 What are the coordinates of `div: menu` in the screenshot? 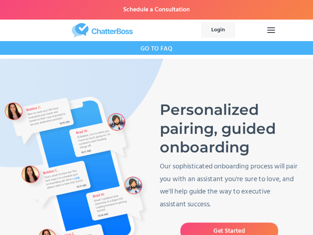 It's located at (271, 30).